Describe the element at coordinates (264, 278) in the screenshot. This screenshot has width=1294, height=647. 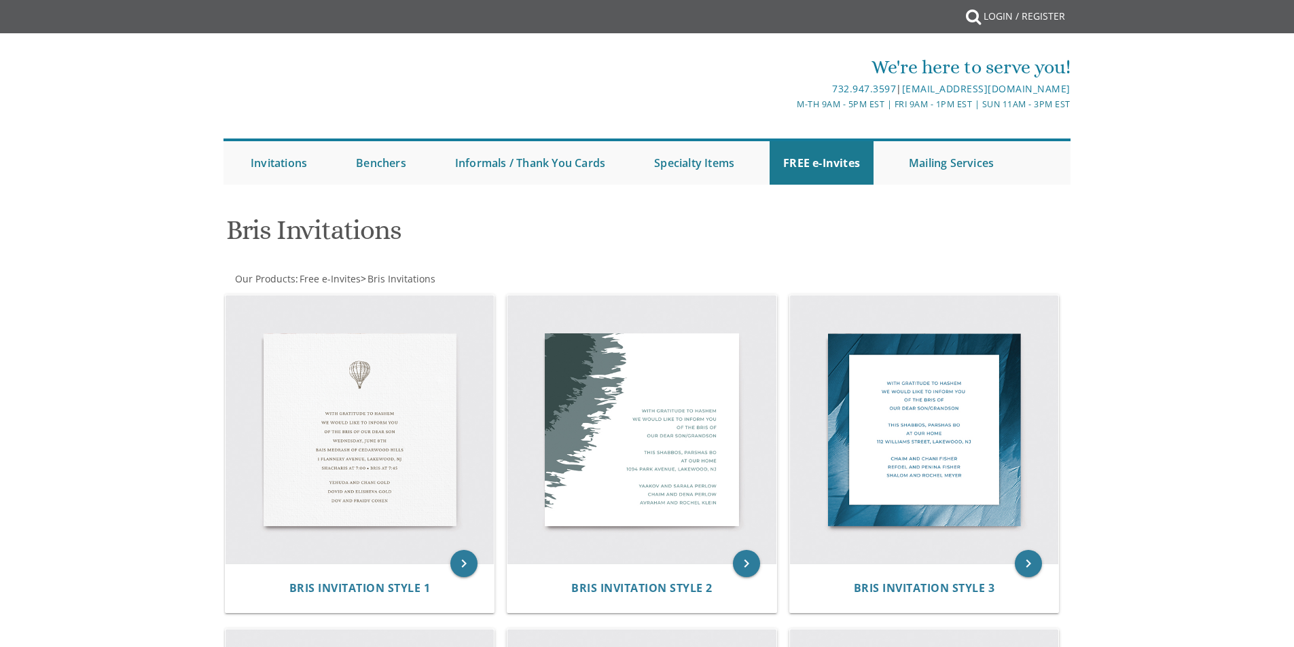
I see `a: Our Products` at that location.